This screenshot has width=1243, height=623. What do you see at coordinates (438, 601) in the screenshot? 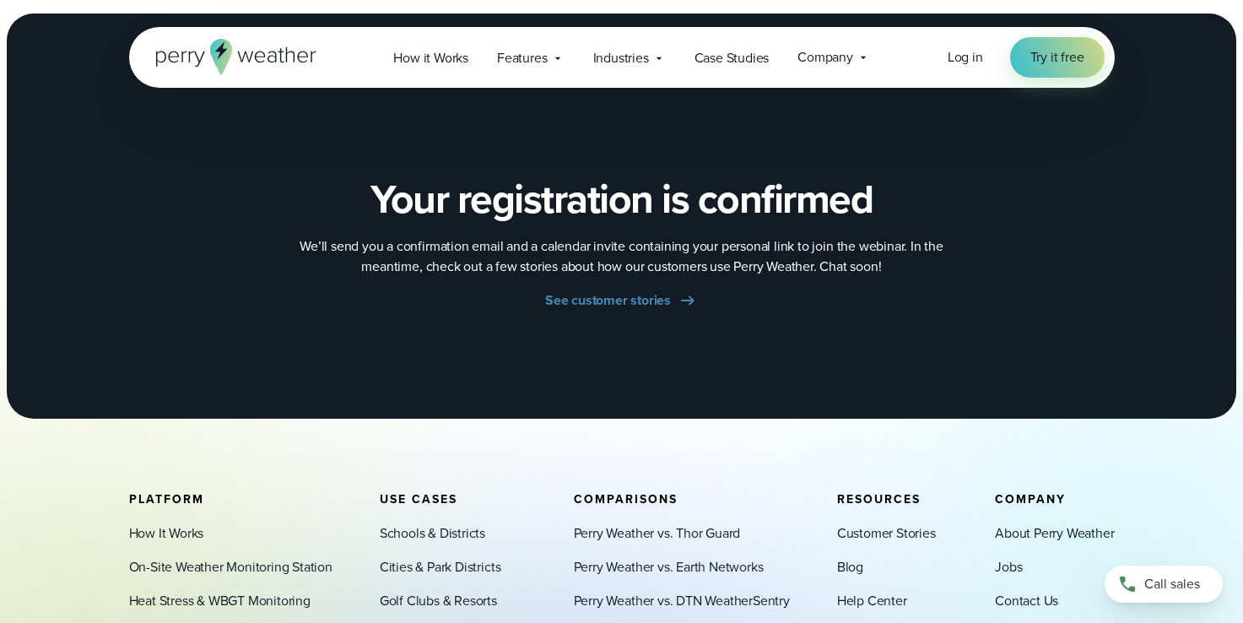
I see `a: Golf Clubs & Resorts` at bounding box center [438, 601].